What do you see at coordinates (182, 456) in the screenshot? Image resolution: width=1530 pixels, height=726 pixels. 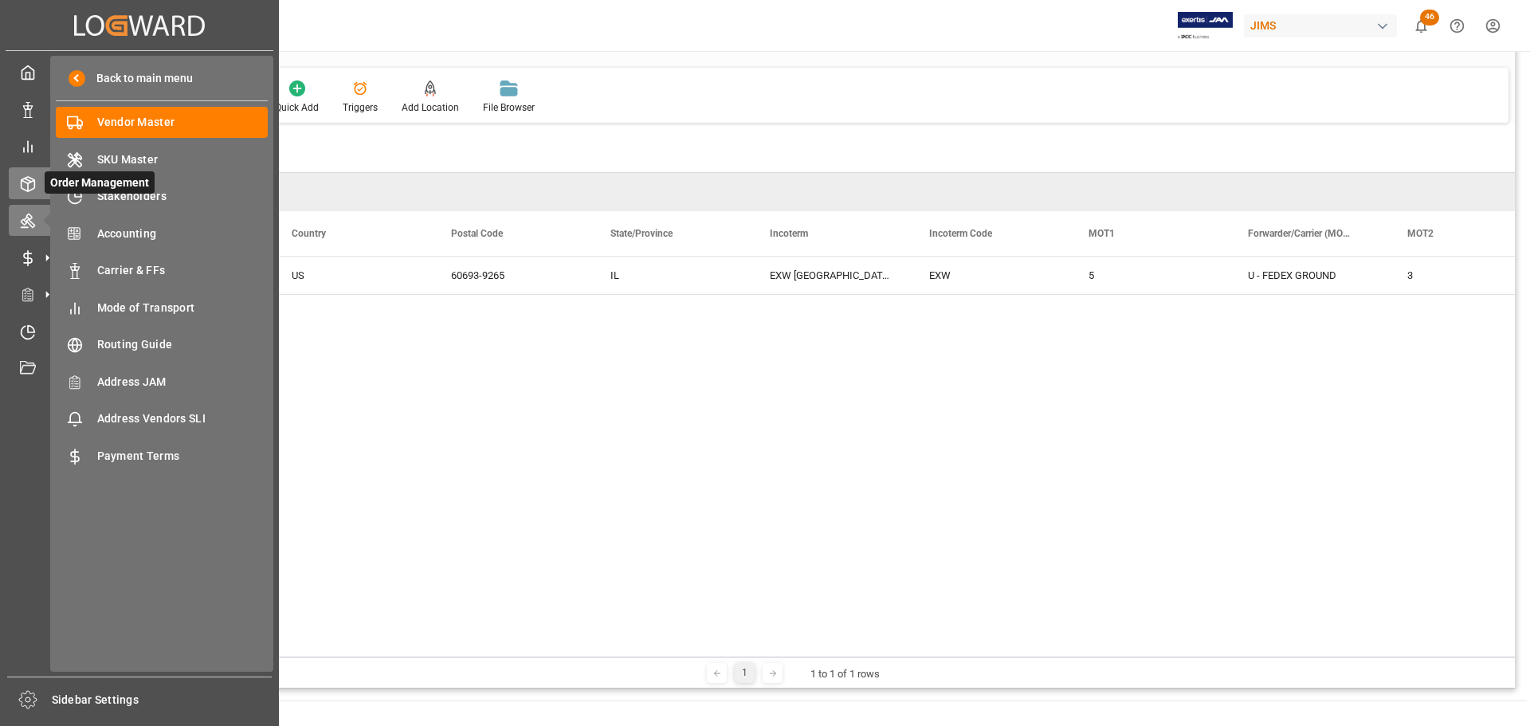 I see `span: Payment Terms` at bounding box center [182, 456].